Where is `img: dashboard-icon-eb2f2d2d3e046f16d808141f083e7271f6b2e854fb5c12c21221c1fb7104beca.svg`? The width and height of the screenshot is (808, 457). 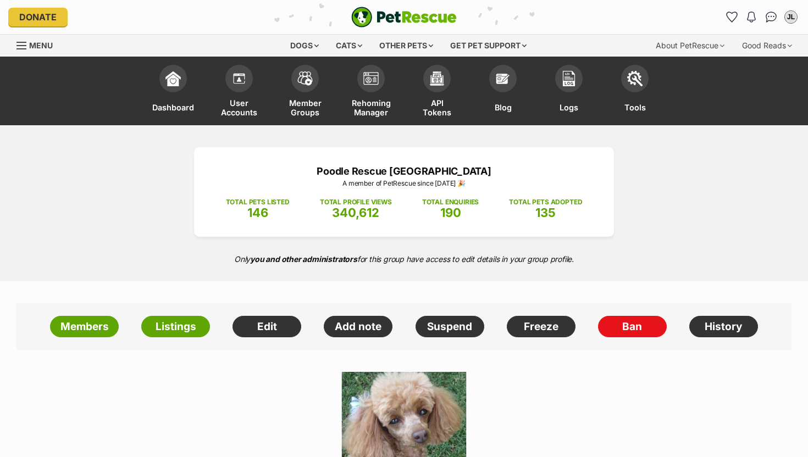 img: dashboard-icon-eb2f2d2d3e046f16d808141f083e7271f6b2e854fb5c12c21221c1fb7104beca.svg is located at coordinates (173, 79).